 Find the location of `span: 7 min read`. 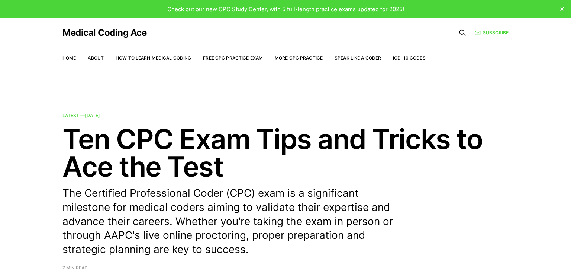

span: 7 min read is located at coordinates (75, 267).